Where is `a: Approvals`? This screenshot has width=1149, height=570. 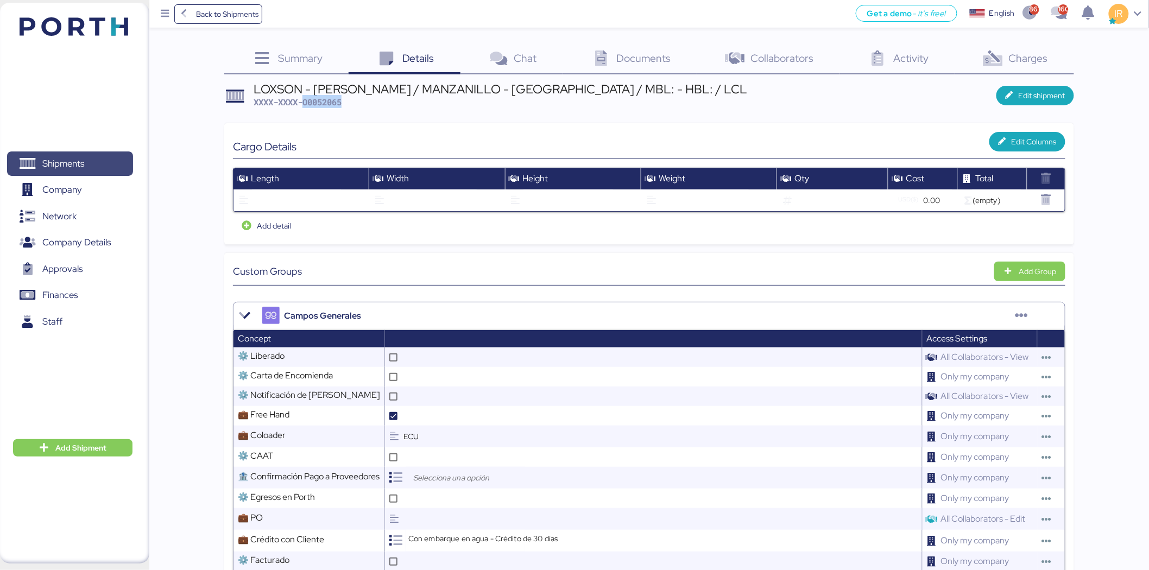
a: Approvals is located at coordinates (70, 269).